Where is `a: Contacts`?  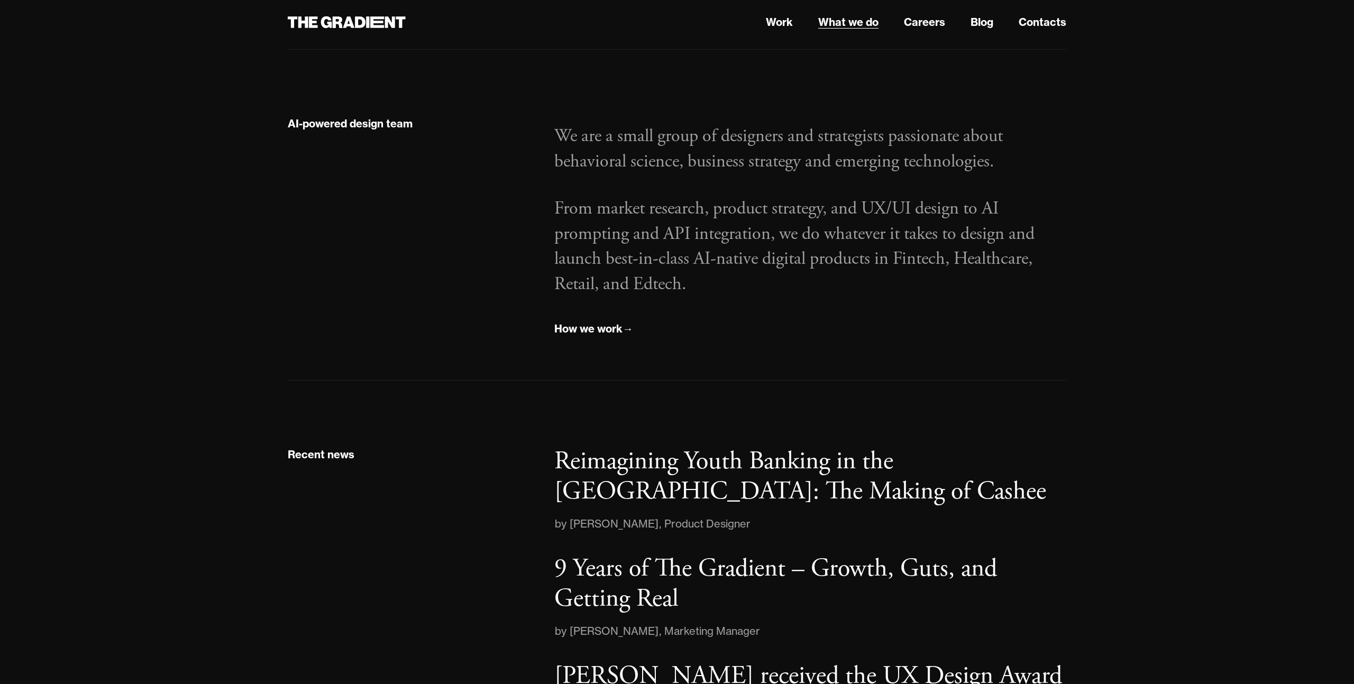 a: Contacts is located at coordinates (1042, 22).